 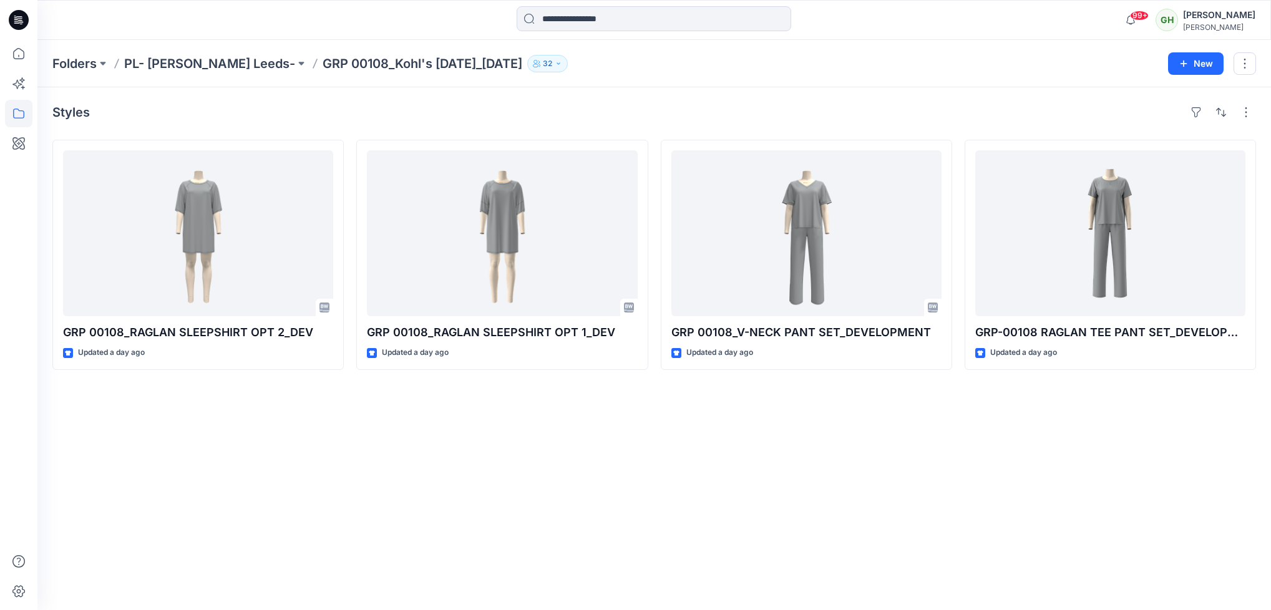 I want to click on button: 32, so click(x=547, y=64).